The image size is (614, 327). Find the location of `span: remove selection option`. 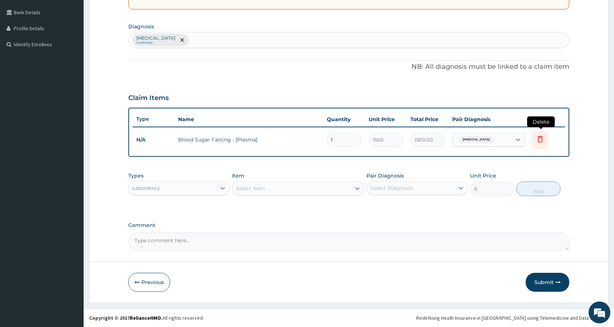

span: remove selection option is located at coordinates (182, 40).